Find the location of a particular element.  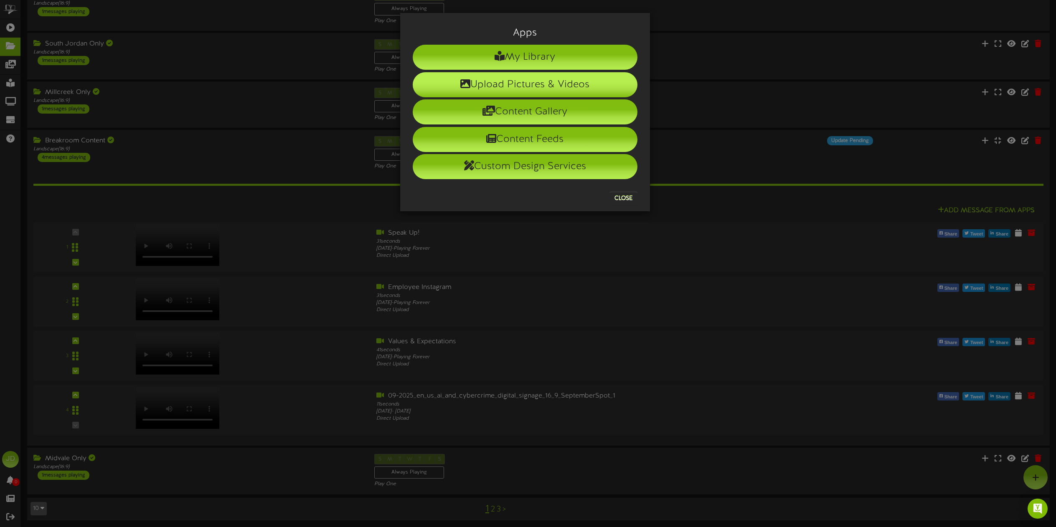

li: Custom Design Services is located at coordinates (525, 167).